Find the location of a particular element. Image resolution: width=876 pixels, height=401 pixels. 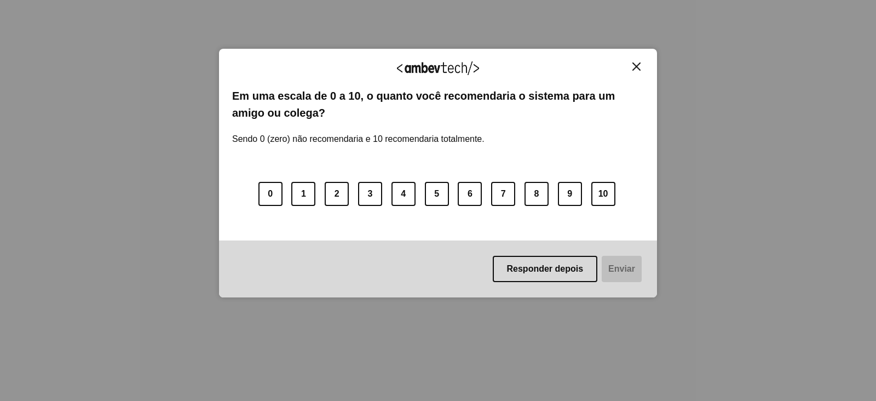

button: 5 is located at coordinates (437, 194).